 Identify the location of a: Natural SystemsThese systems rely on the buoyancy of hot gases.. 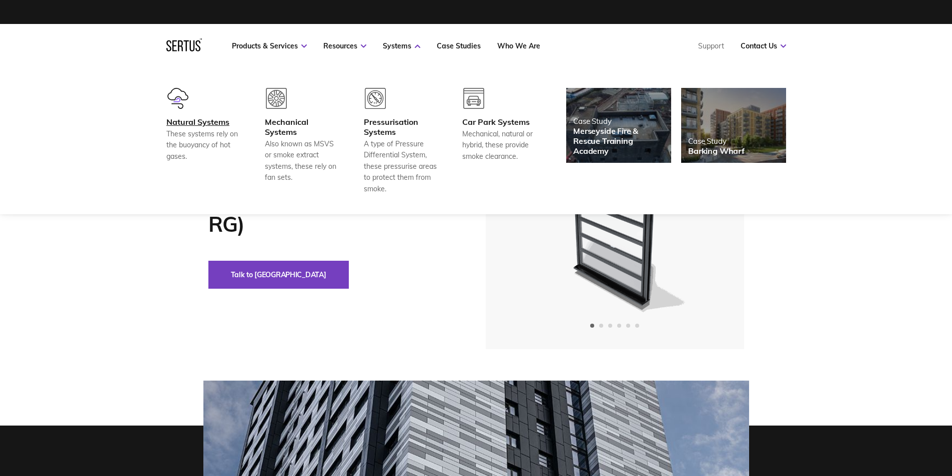
(203, 141).